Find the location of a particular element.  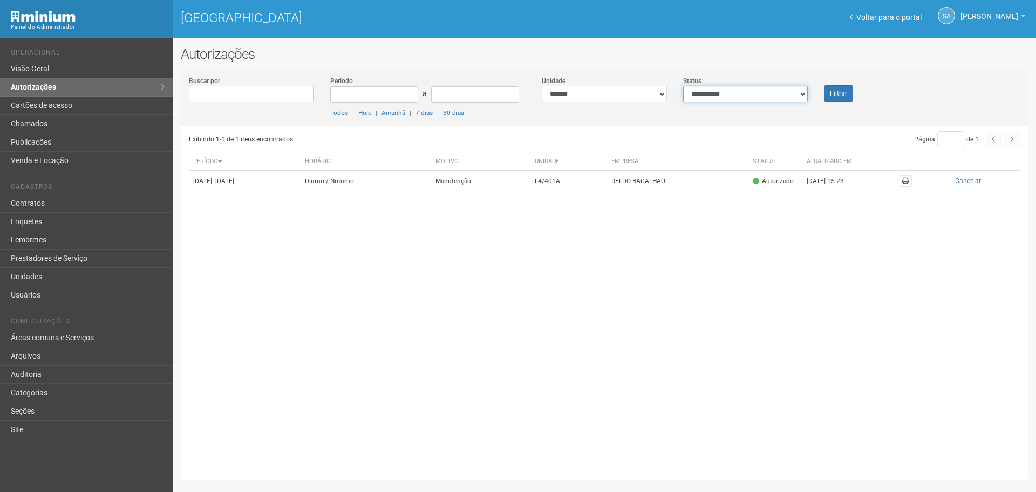

img: Minium is located at coordinates (43, 16).